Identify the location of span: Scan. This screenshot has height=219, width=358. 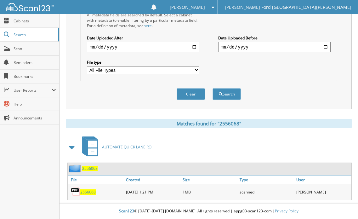
(35, 48).